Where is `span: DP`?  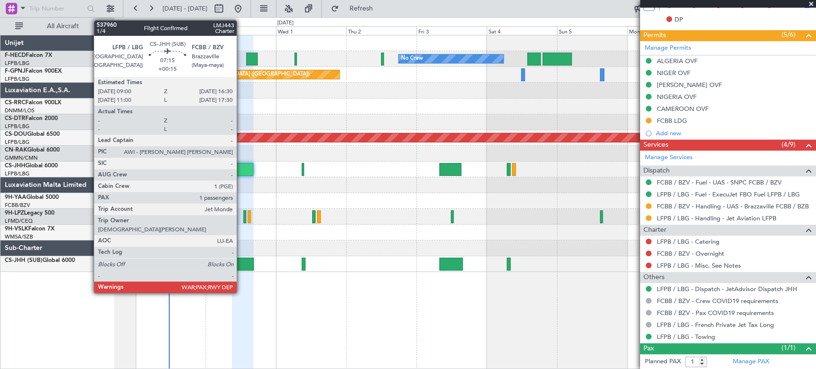 span: DP is located at coordinates (679, 20).